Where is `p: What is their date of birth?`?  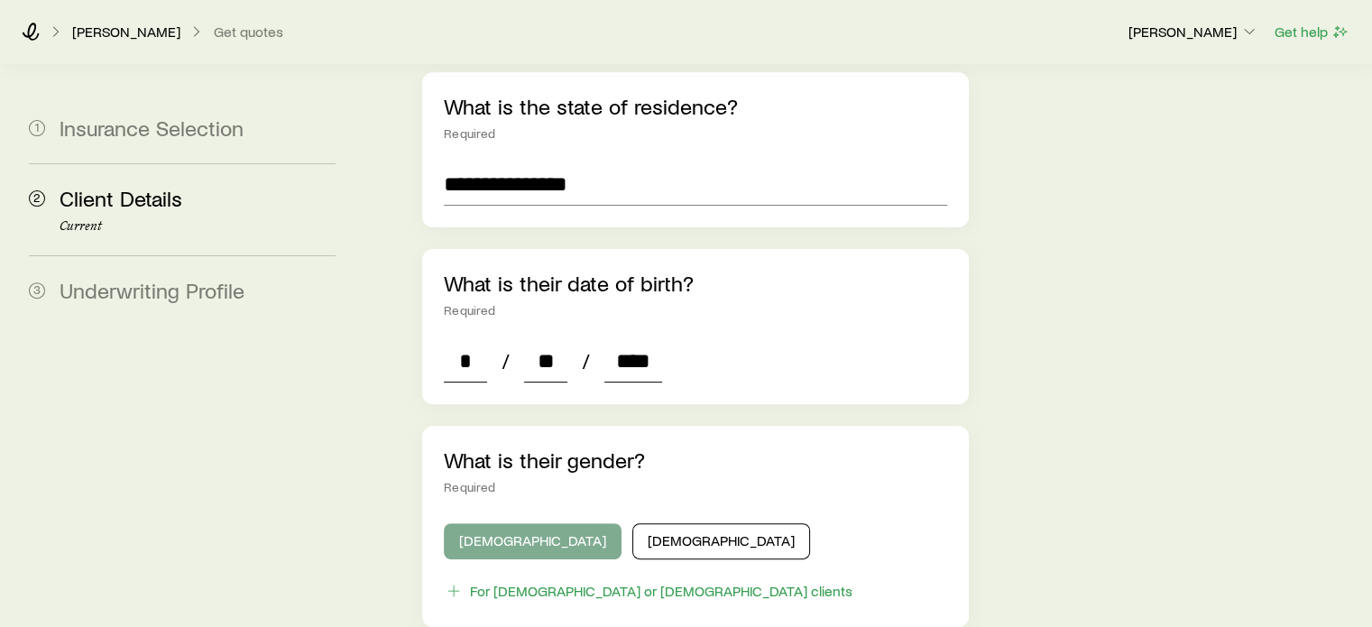 p: What is their date of birth? is located at coordinates (694, 283).